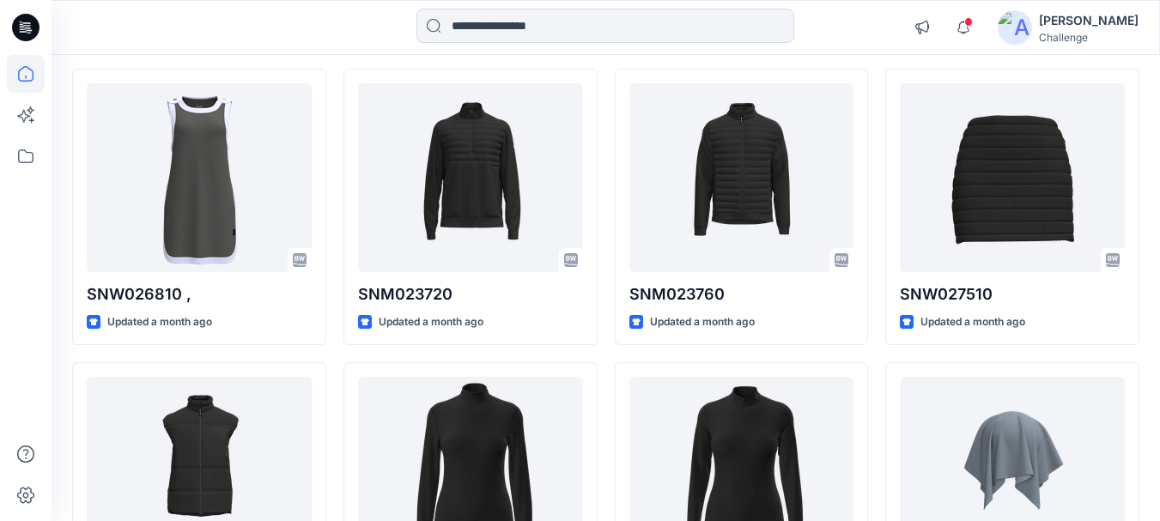 The height and width of the screenshot is (521, 1160). Describe the element at coordinates (470, 294) in the screenshot. I see `p: SNM023720` at that location.